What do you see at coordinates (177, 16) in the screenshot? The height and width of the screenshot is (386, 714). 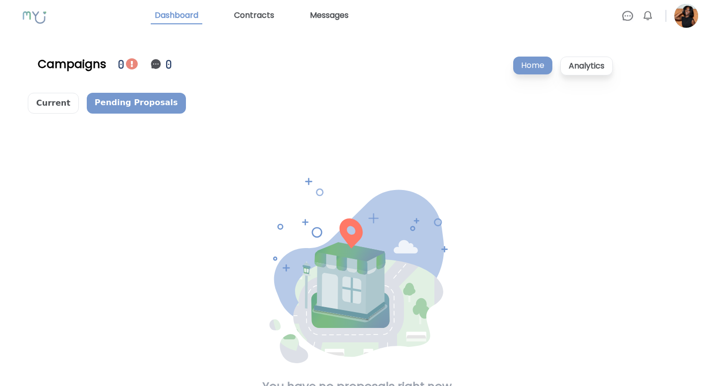 I see `a: Dashboard` at bounding box center [177, 16].